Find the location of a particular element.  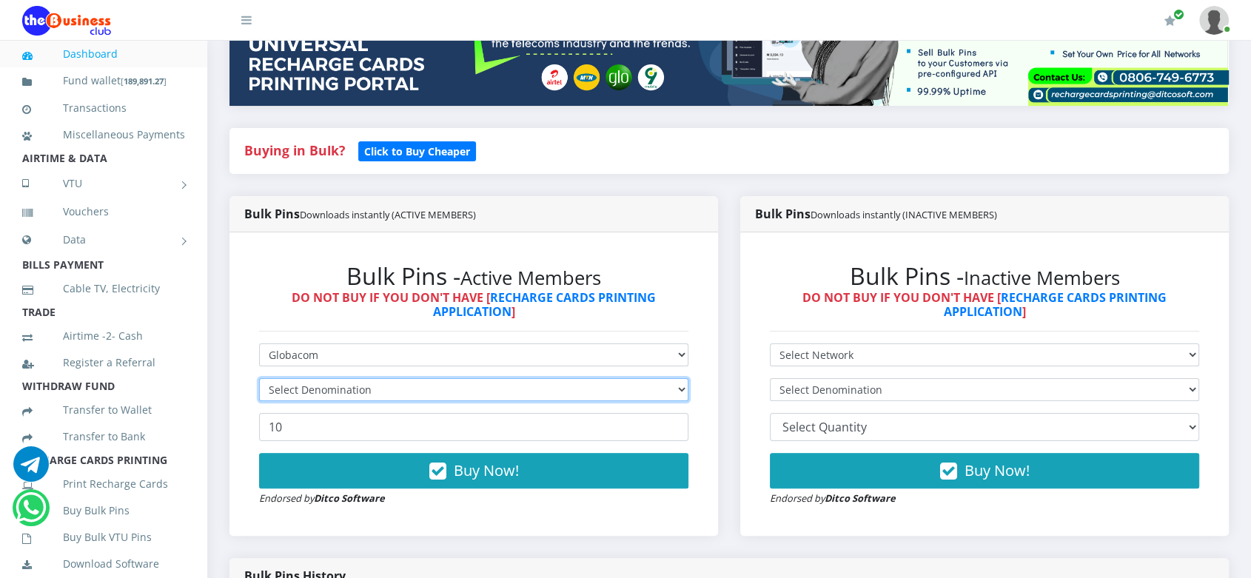

small: Downloads instantly (INACTIVE MEMBERS) is located at coordinates (904, 215).